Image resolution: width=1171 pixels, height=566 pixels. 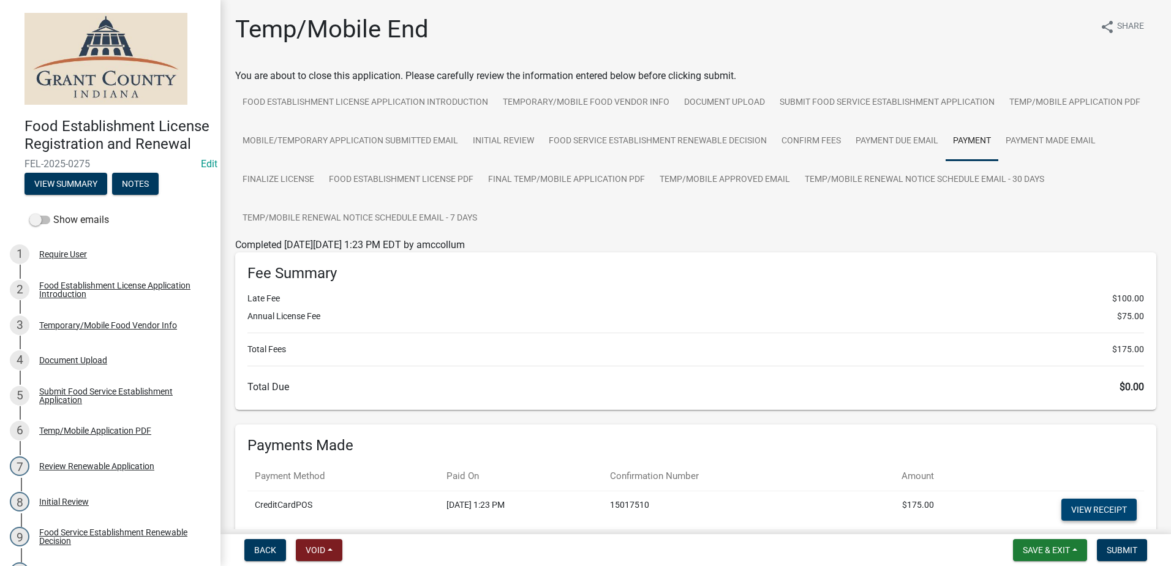 I want to click on div: Require User, so click(x=63, y=254).